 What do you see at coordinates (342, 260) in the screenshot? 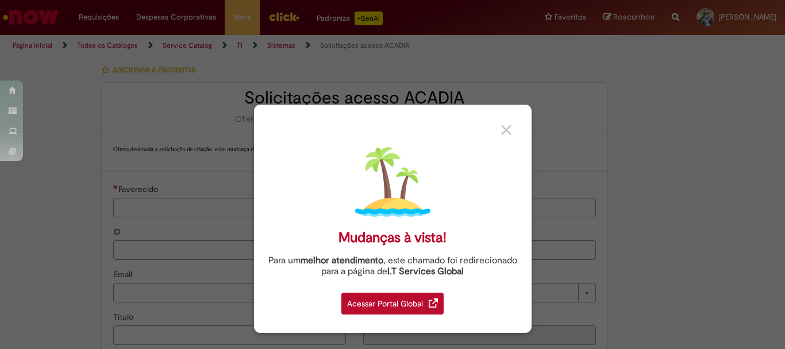
I see `strong: melhor atendimento` at bounding box center [342, 260].